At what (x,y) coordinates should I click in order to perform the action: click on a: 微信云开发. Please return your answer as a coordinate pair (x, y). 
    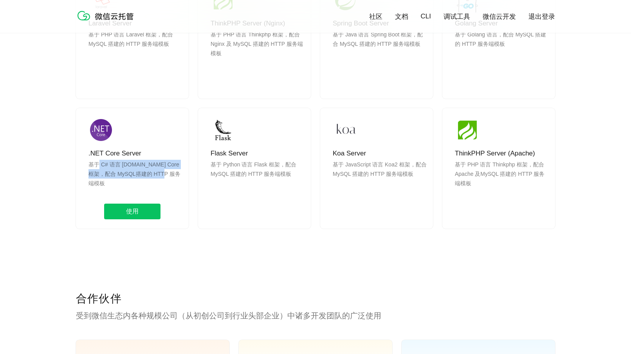
    Looking at the image, I should click on (499, 16).